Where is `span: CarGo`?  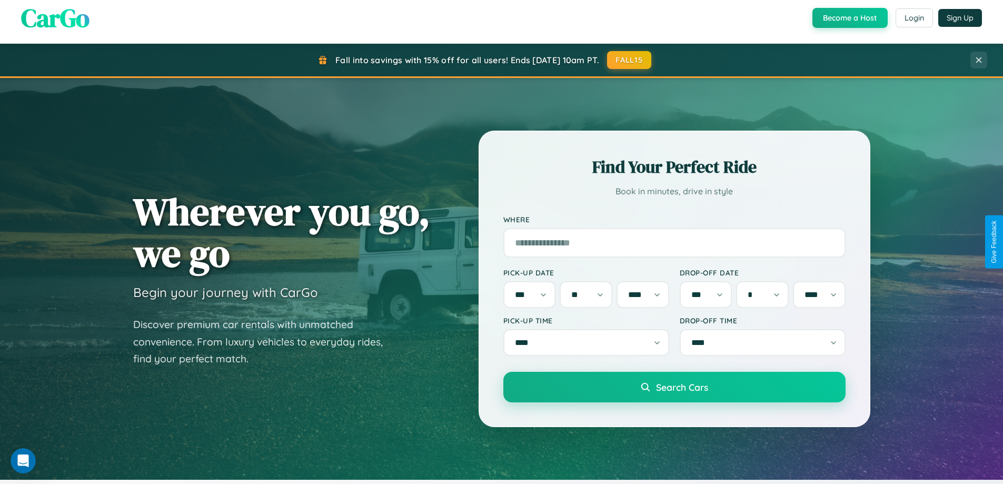
span: CarGo is located at coordinates (55, 18).